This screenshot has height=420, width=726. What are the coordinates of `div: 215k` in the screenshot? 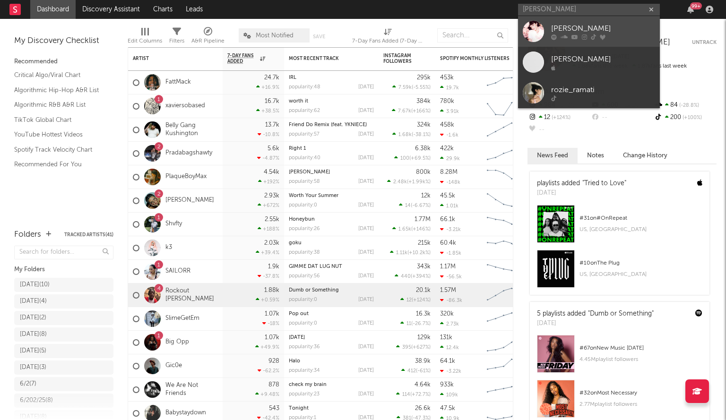 It's located at (424, 243).